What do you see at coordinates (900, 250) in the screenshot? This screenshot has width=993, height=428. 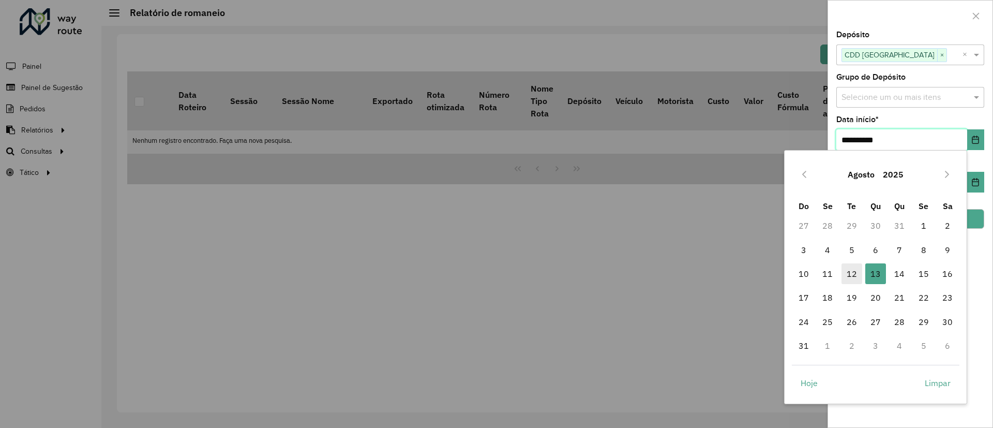 I see `span: 7` at bounding box center [900, 250].